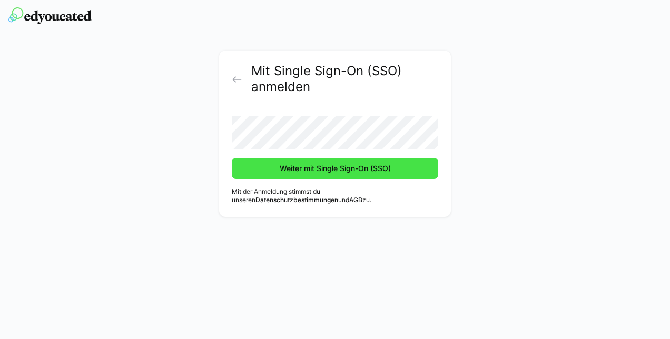 The width and height of the screenshot is (670, 339). What do you see at coordinates (297, 200) in the screenshot?
I see `a: Datenschutzbestimmungen` at bounding box center [297, 200].